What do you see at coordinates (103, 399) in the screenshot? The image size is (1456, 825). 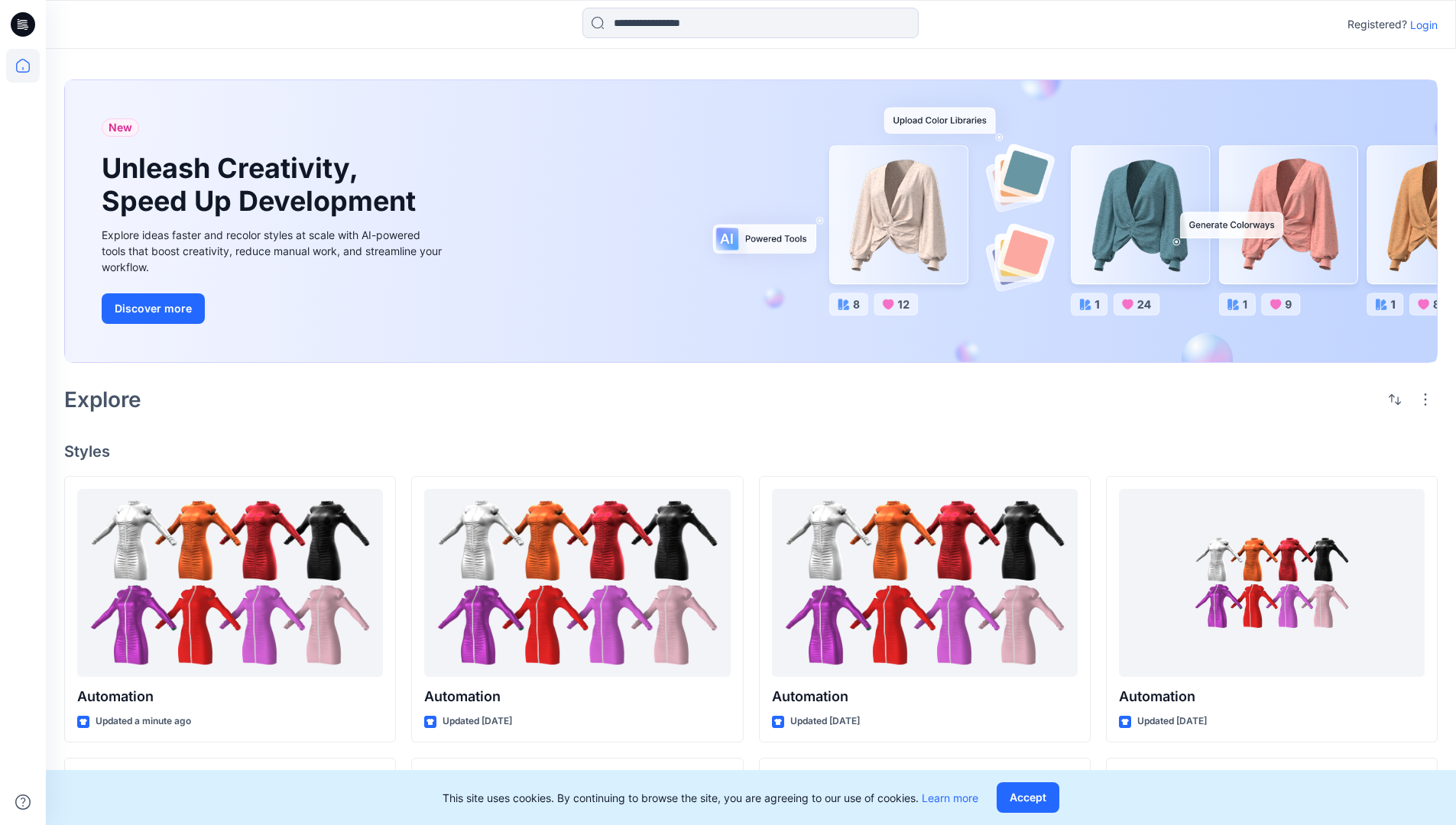 I see `h2: Explore` at bounding box center [103, 399].